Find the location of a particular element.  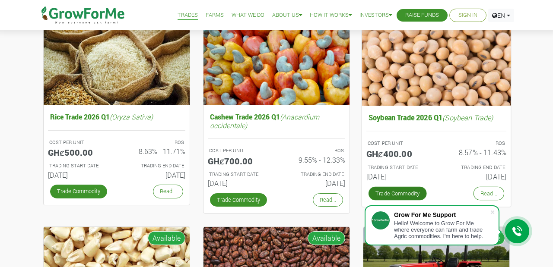

h5: GHȼ400.00 is located at coordinates (398, 153).